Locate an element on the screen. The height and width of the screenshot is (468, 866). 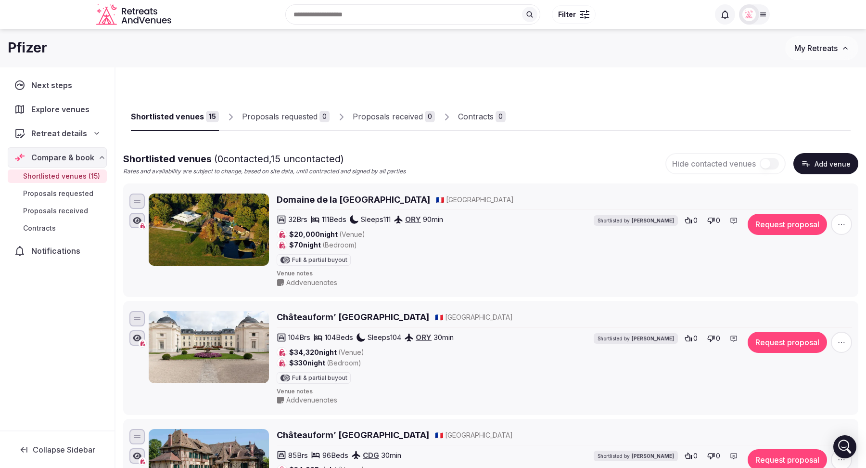
button: Collapse Sidebar is located at coordinates (57, 449).